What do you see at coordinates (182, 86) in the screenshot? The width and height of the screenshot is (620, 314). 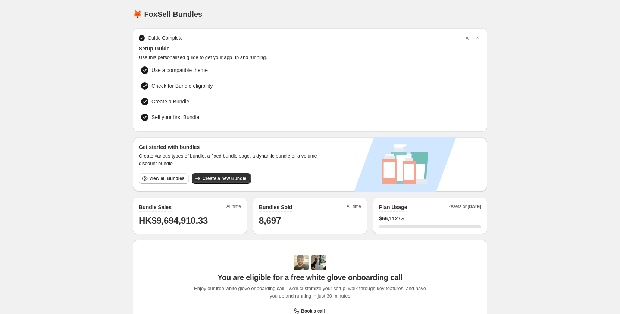 I see `span: Check for Bundle eligibility` at bounding box center [182, 86].